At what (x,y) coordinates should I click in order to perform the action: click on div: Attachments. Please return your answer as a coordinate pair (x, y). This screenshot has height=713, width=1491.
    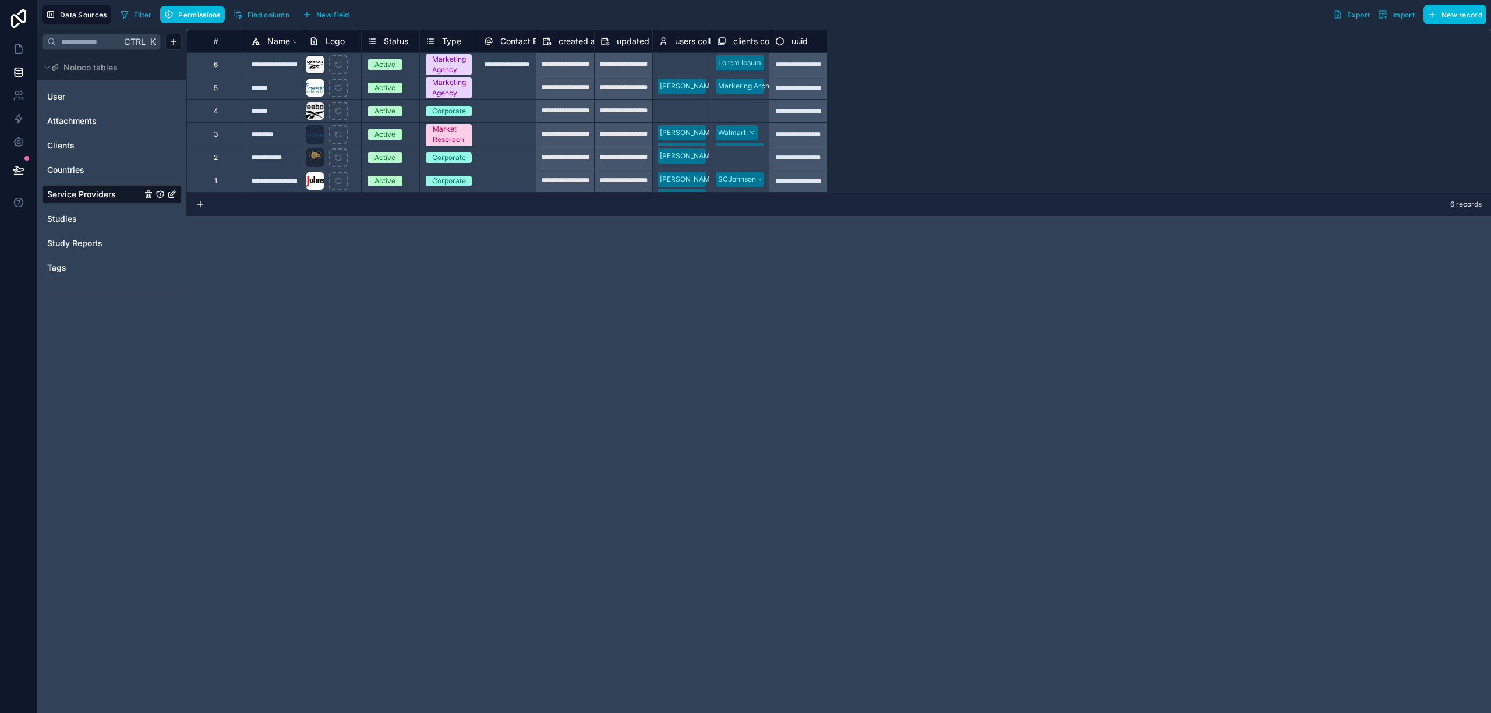
    Looking at the image, I should click on (112, 121).